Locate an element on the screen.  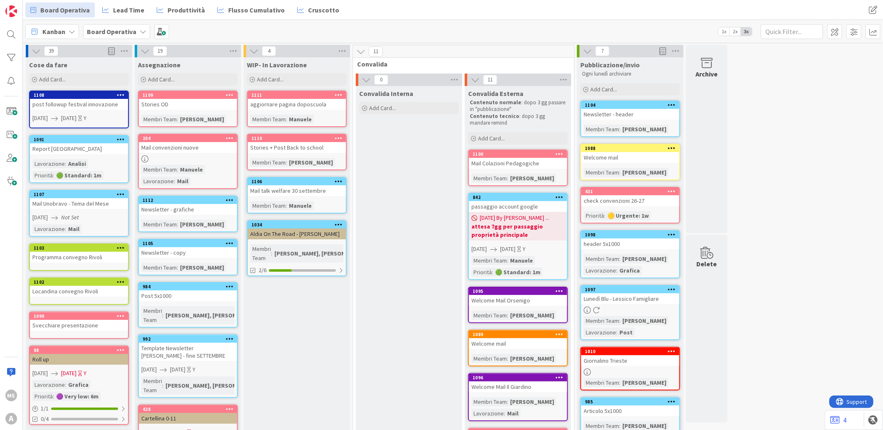
div: 1102Locandina convegno Rivoli is located at coordinates (79, 288).